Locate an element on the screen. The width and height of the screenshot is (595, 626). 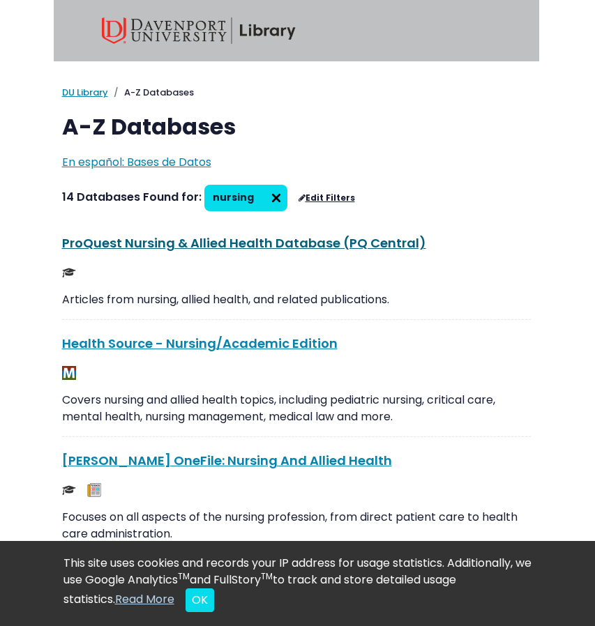
img: MeL (Michigan electronic Library) is located at coordinates (69, 373).